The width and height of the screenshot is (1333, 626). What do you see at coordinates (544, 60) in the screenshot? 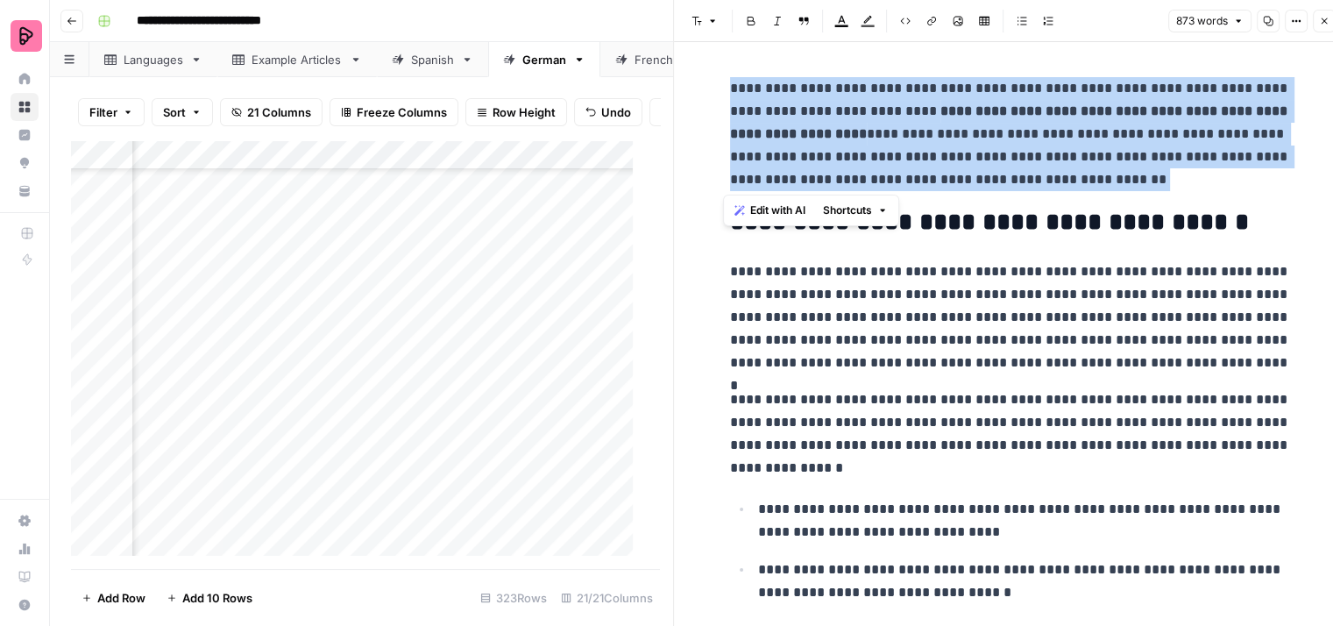
I see `a: German` at bounding box center [544, 60].